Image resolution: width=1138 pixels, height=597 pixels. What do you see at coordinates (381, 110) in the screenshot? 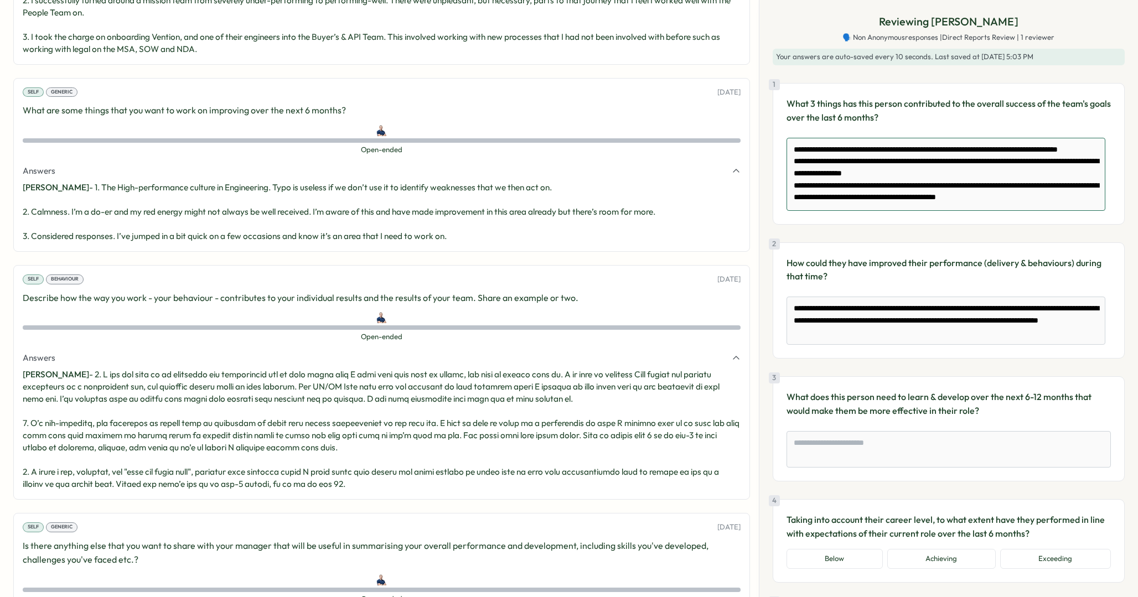
I see `p: What are some things that you want to work on improving over the next 6 months?` at bounding box center [381, 110].